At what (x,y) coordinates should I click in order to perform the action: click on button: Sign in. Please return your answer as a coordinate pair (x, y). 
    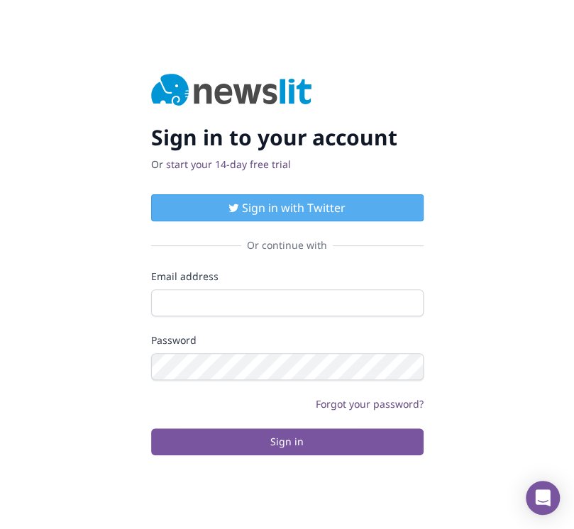
    Looking at the image, I should click on (287, 442).